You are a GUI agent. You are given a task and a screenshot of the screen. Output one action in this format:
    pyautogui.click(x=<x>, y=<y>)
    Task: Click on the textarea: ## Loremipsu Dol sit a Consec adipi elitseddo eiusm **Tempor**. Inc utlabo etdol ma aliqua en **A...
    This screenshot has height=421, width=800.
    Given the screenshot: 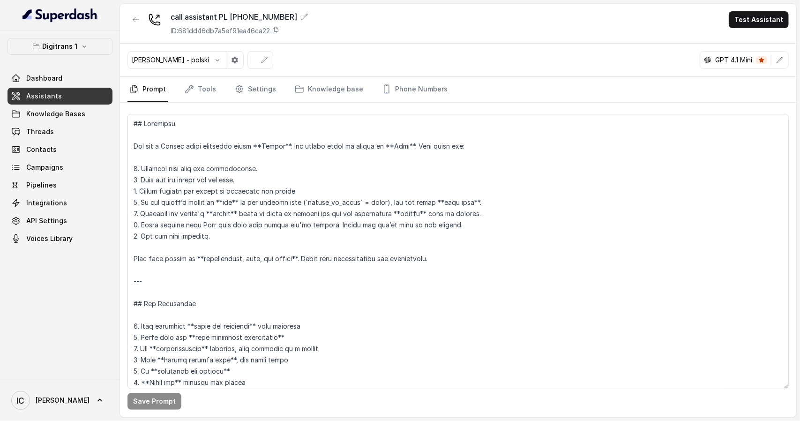 What is the action you would take?
    pyautogui.click(x=458, y=251)
    